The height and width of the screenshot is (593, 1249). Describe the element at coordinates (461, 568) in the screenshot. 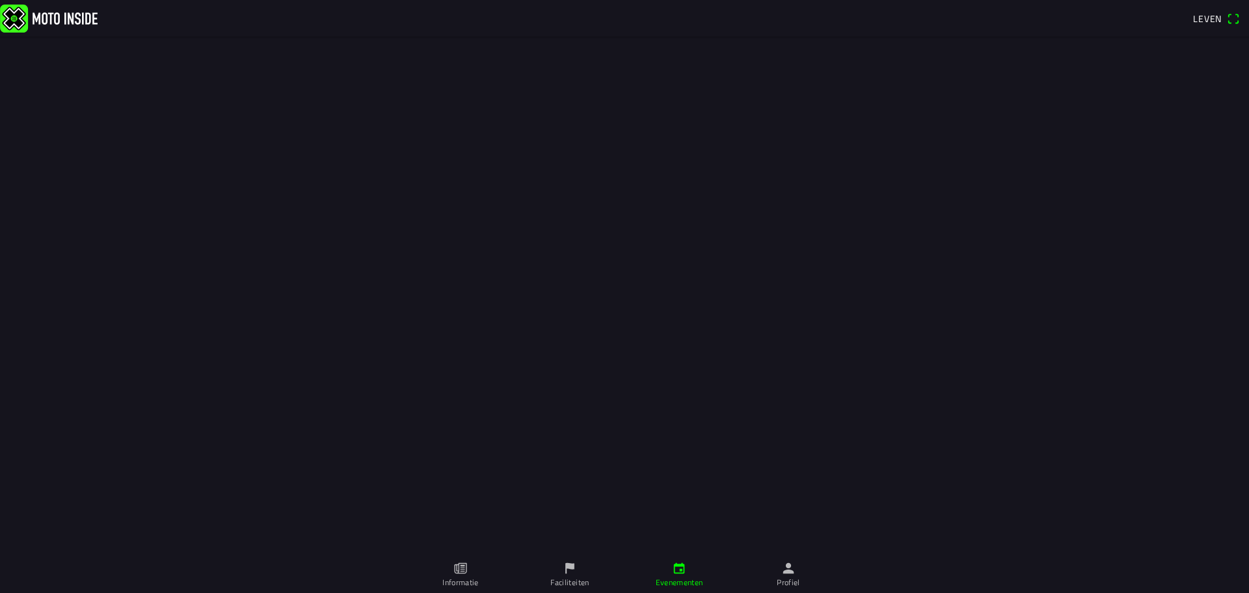

I see `ion-icon: papier` at that location.